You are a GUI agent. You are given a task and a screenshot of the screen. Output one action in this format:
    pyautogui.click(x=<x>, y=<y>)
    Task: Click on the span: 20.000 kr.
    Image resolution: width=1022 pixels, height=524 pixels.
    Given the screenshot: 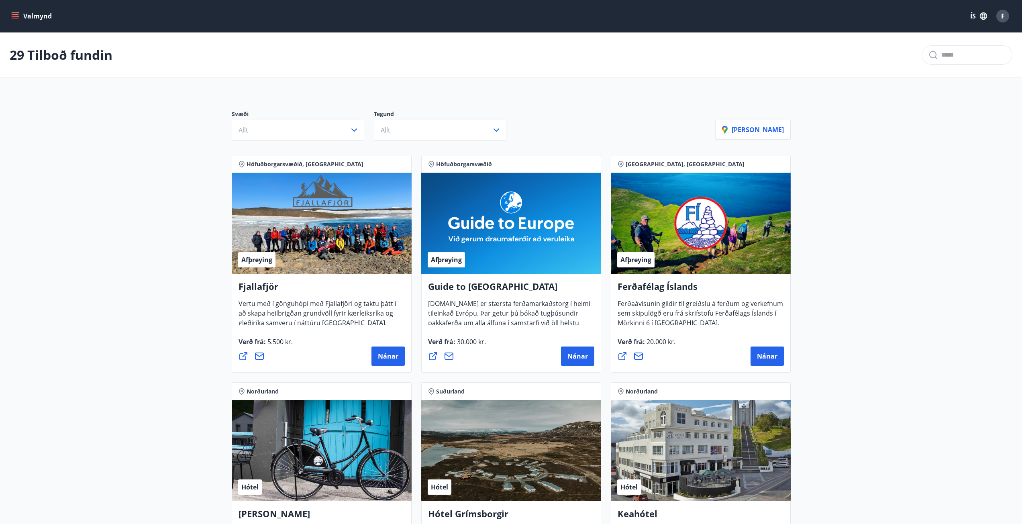 What is the action you would take?
    pyautogui.click(x=660, y=342)
    